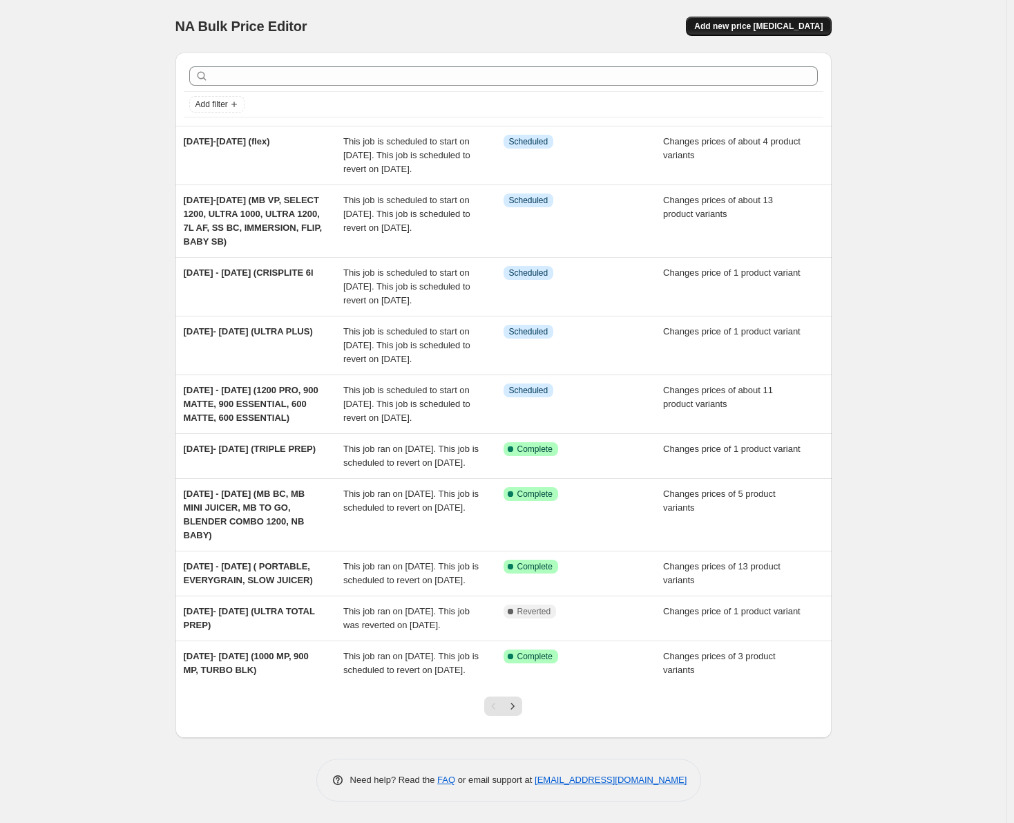 This screenshot has width=1014, height=823. What do you see at coordinates (534, 611) in the screenshot?
I see `span: Reverted` at bounding box center [534, 611].